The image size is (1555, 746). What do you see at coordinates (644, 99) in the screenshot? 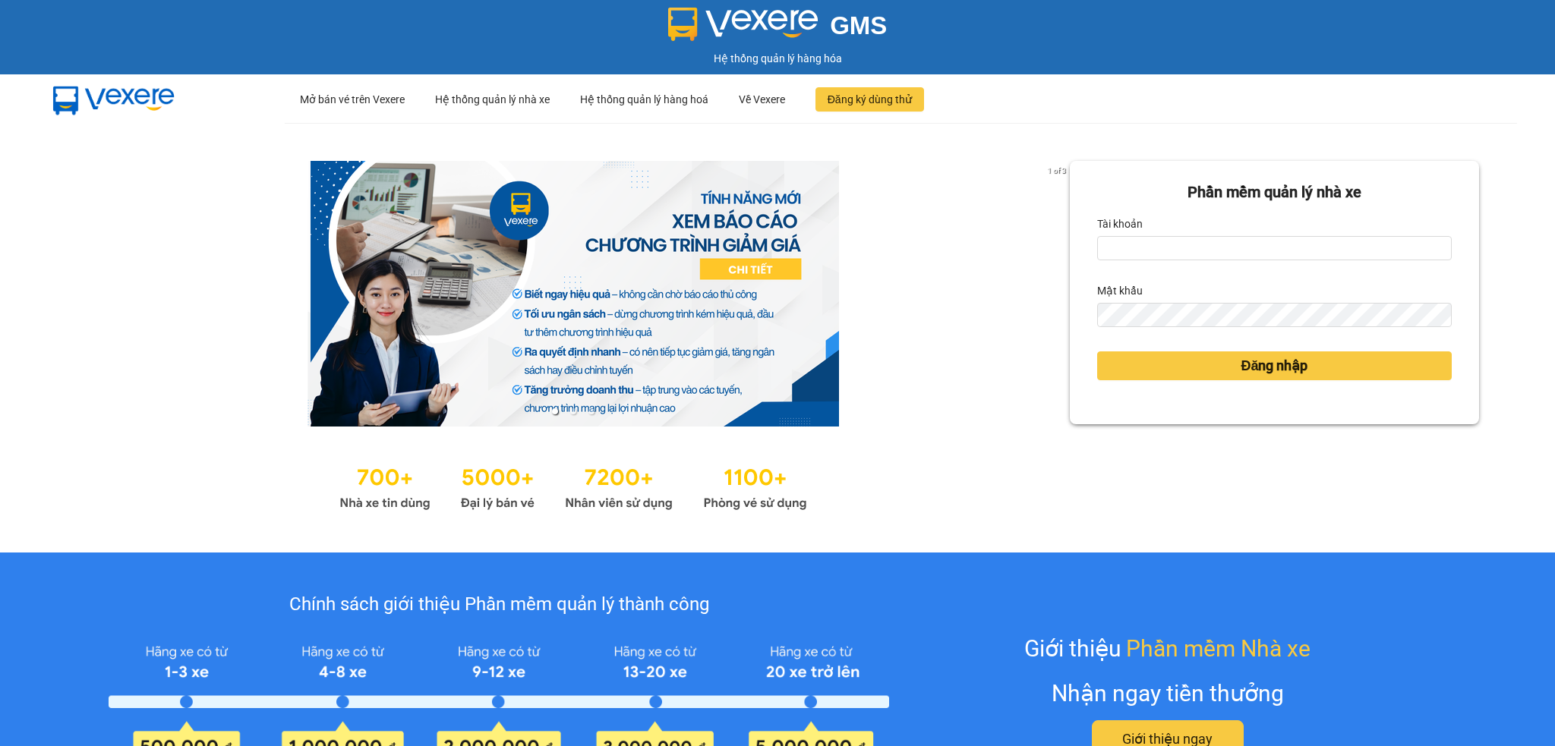
I see `div: Hệ thống quản lý hàng hoá` at bounding box center [644, 99].